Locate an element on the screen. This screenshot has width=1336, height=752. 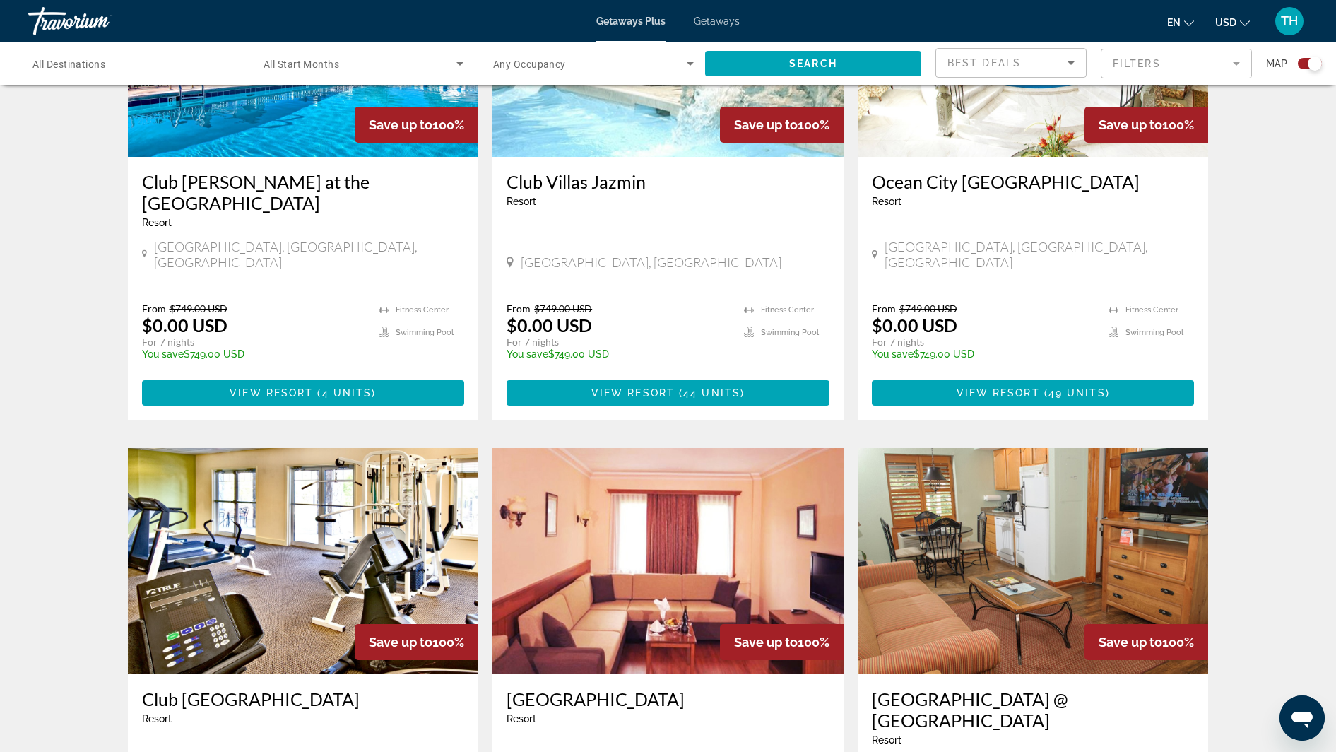
mat-select: Sort by is located at coordinates (1011, 63).